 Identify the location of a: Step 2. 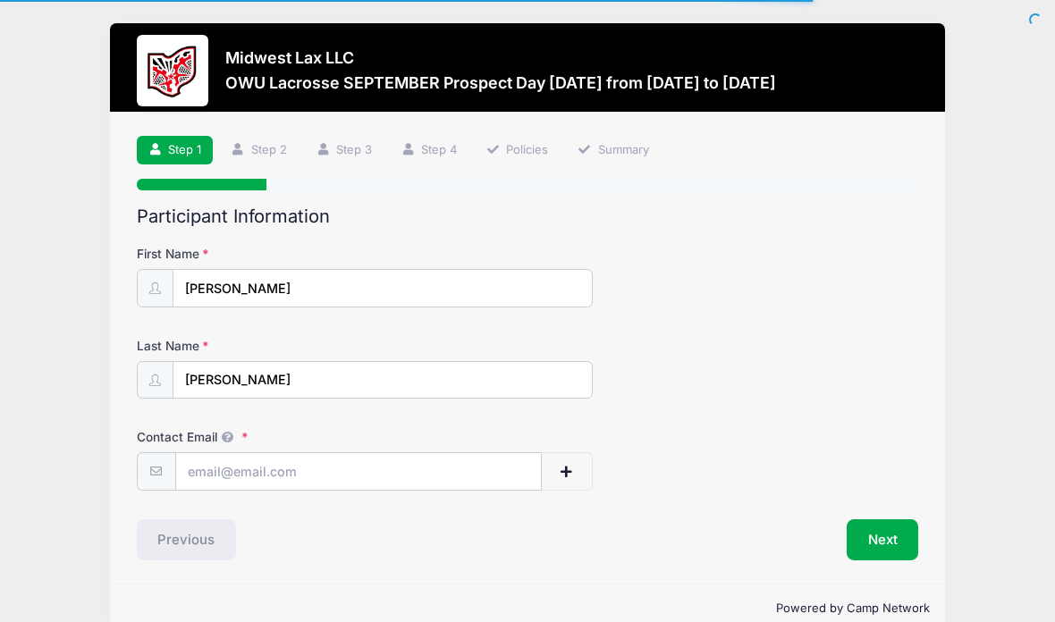
(258, 150).